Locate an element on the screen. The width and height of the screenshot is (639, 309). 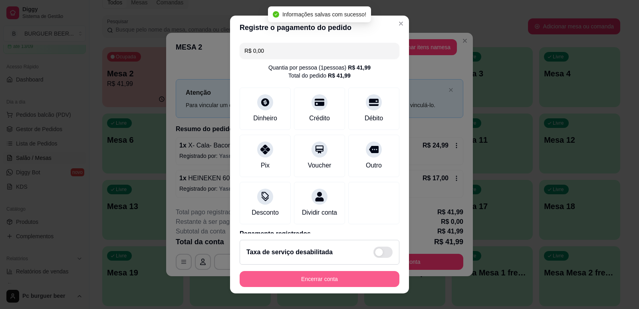
button: Encerrar conta is located at coordinates (319, 279).